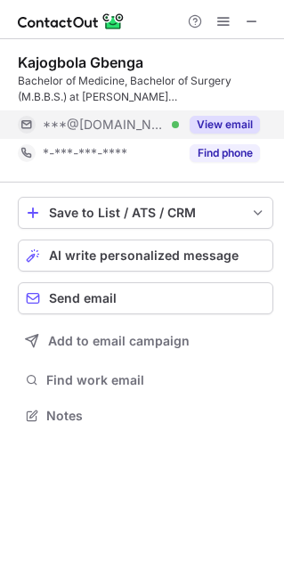  What do you see at coordinates (156, 380) in the screenshot?
I see `span: Find work email` at bounding box center [156, 380].